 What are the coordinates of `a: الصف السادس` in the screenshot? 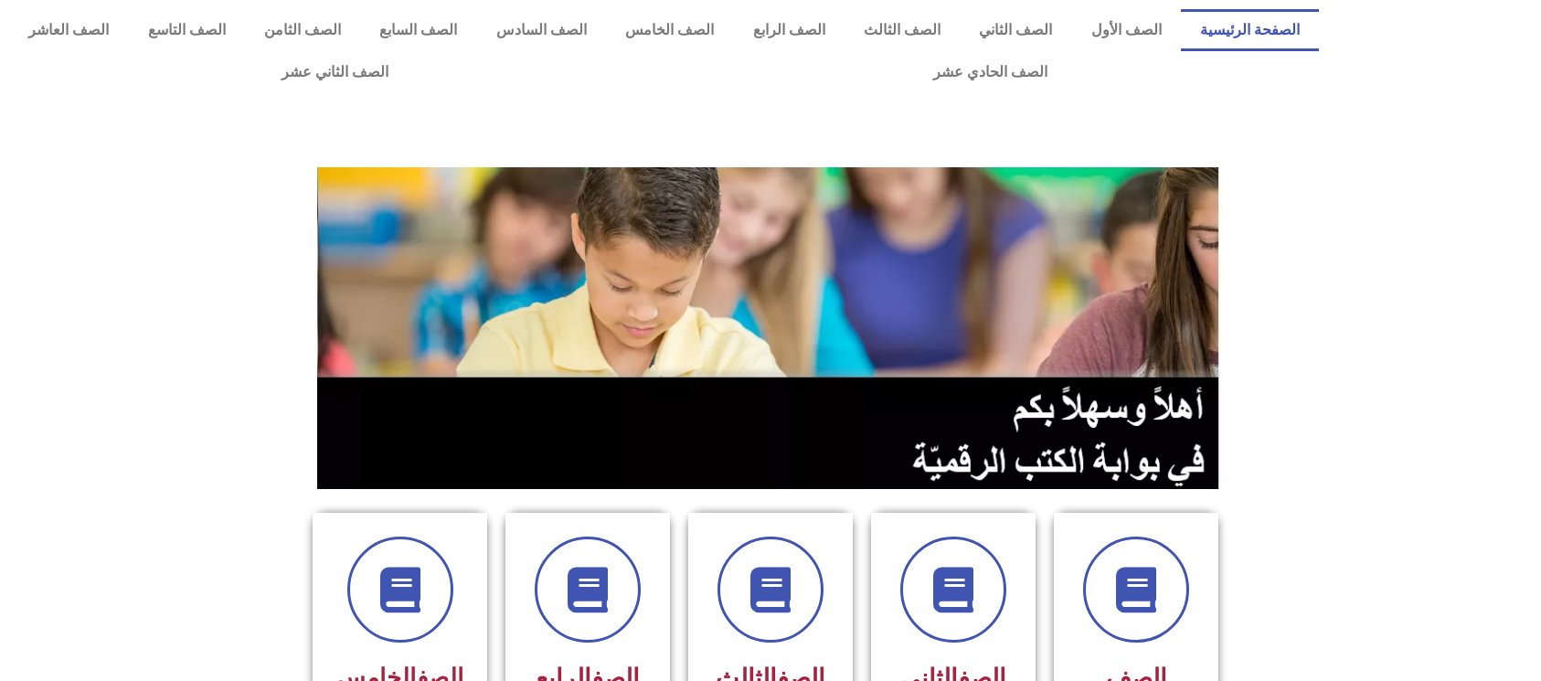 It's located at (541, 30).